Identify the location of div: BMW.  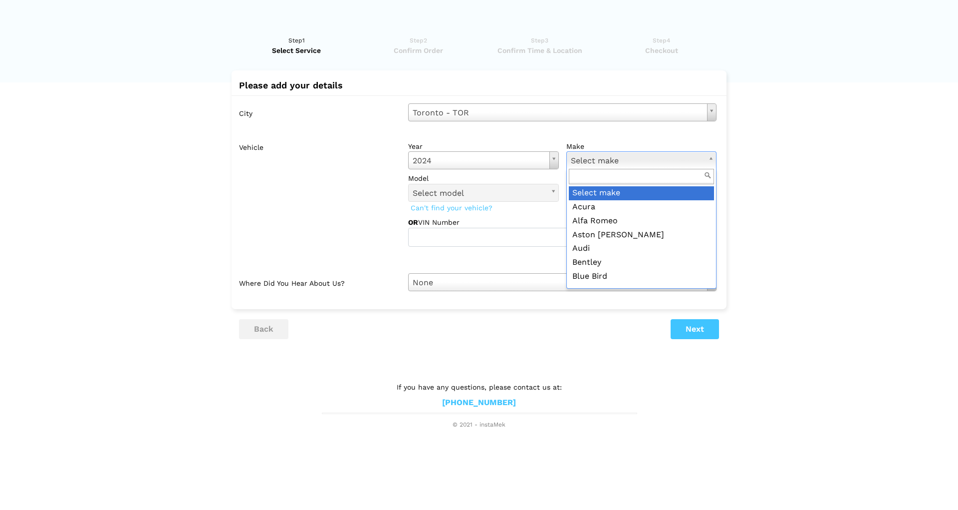
(642, 290).